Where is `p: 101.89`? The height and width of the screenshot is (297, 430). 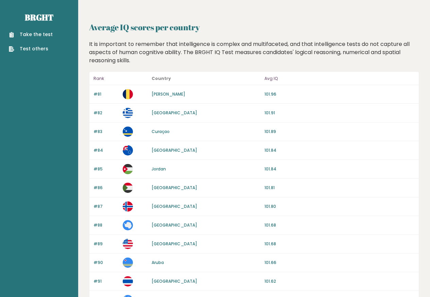 p: 101.89 is located at coordinates (340, 132).